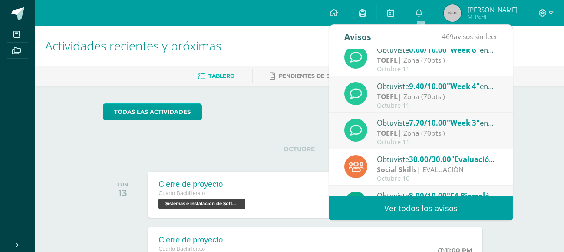  What do you see at coordinates (123, 185) in the screenshot?
I see `div: LUN` at bounding box center [123, 185].